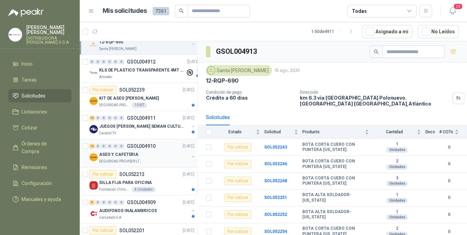 This screenshot has height=235, width=467. I want to click on p: KLS DE PLASTICO TRANSPARENTE 4MT CAL 4 Y CINTA TRA, so click(142, 70).